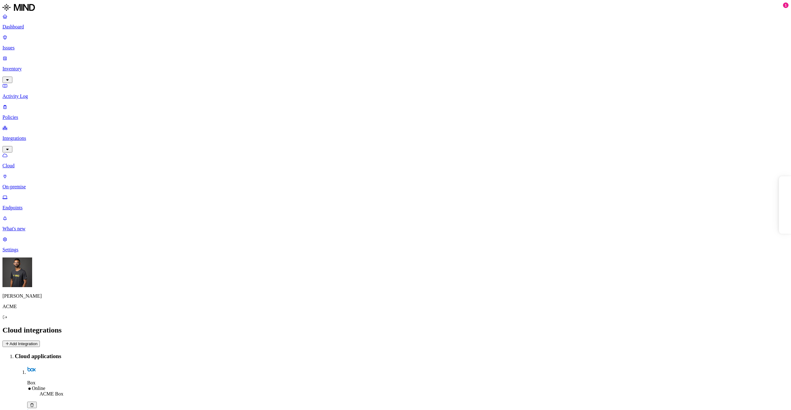 This screenshot has height=410, width=791. What do you see at coordinates (32, 370) in the screenshot?
I see `img: box.svg` at bounding box center [32, 370].